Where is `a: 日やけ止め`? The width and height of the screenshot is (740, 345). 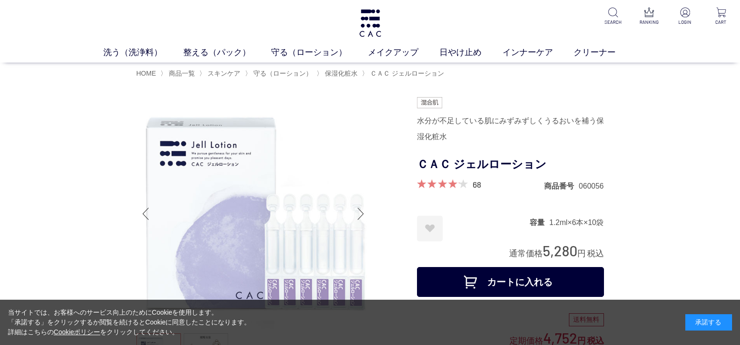 a: 日やけ止め is located at coordinates (471, 52).